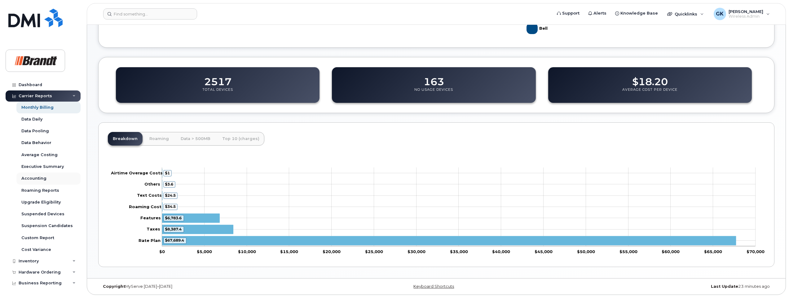 Image resolution: width=789 pixels, height=298 pixels. Describe the element at coordinates (173, 218) in the screenshot. I see `tspan: $6,783.6` at that location.